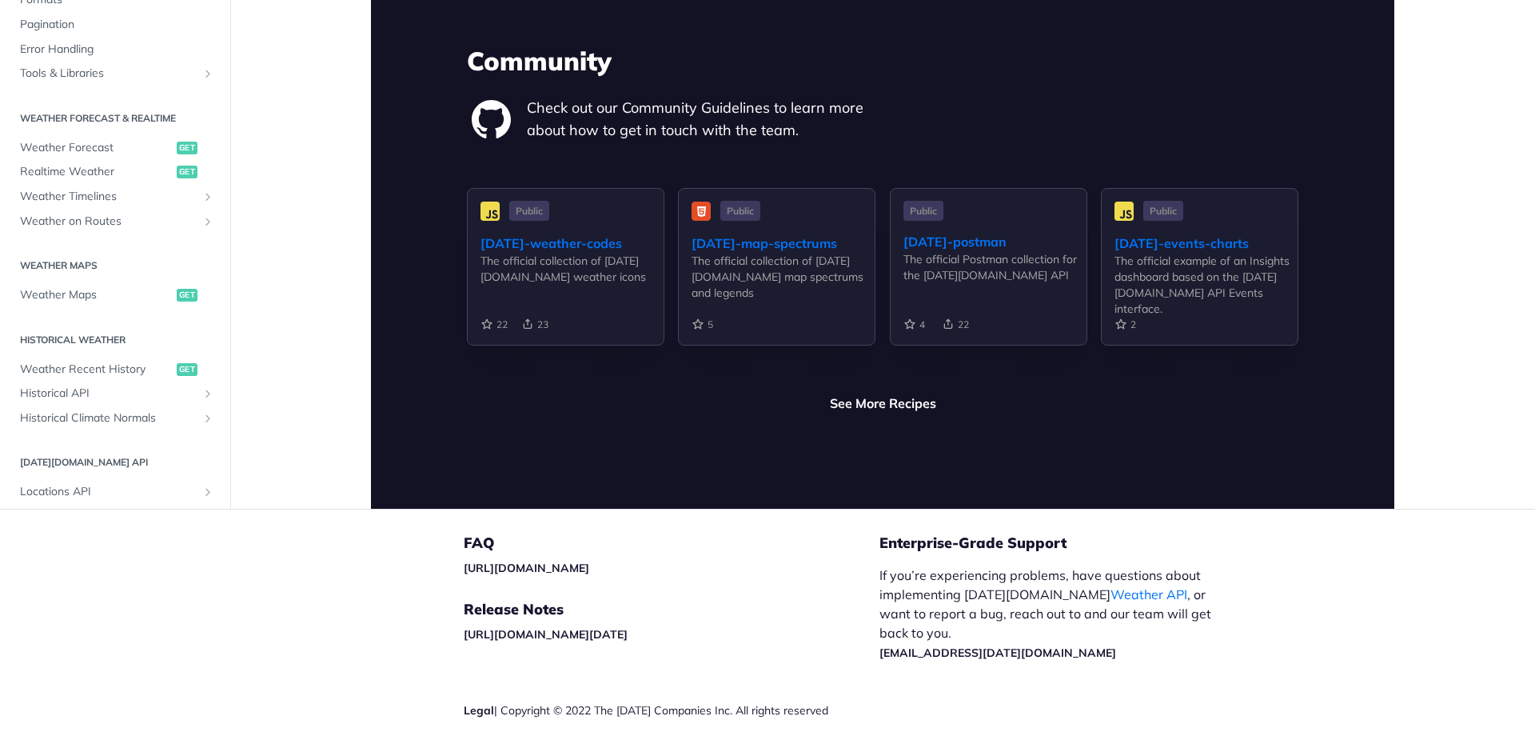  Describe the element at coordinates (672, 609) in the screenshot. I see `h5: Release Notes` at that location.